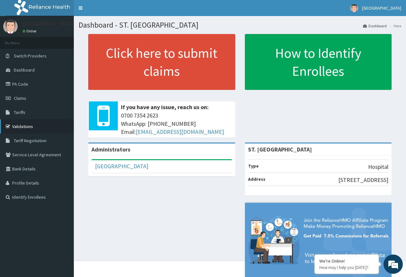 This screenshot has width=406, height=277. Describe the element at coordinates (394, 26) in the screenshot. I see `li: Here` at that location.